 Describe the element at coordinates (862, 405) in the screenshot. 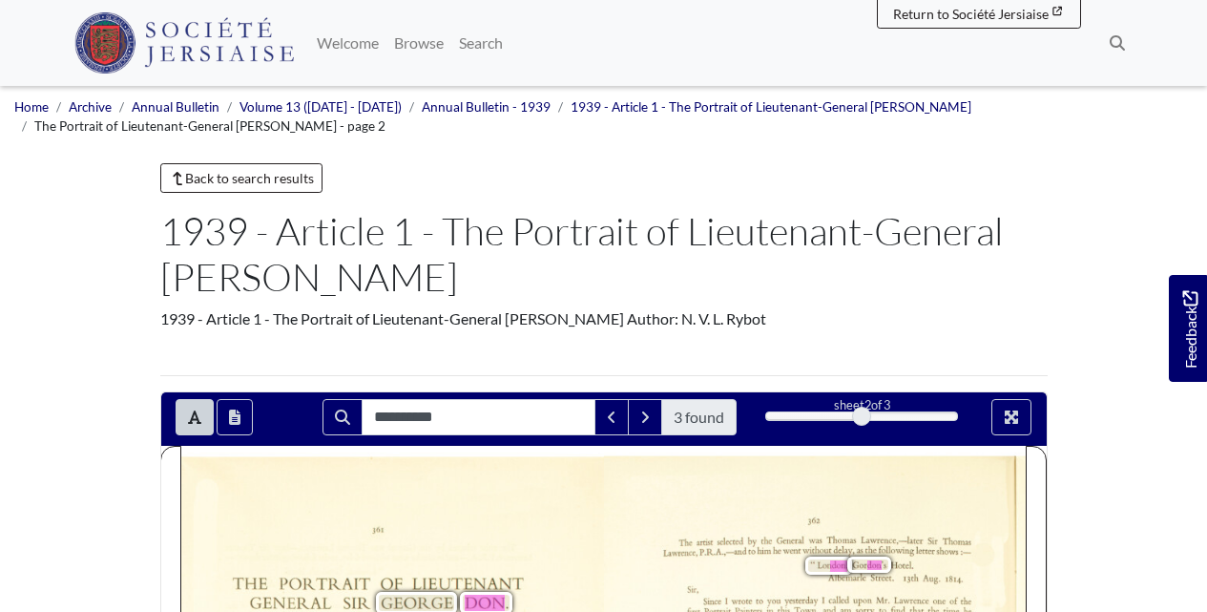

I see `div: sheet of 3` at that location.